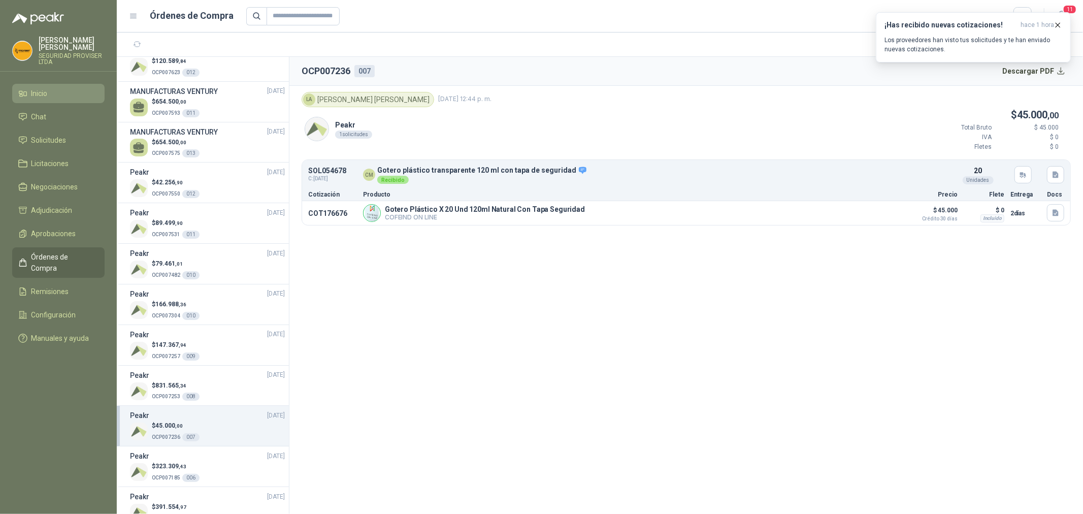 This screenshot has height=514, width=1083. What do you see at coordinates (58, 234) in the screenshot?
I see `a: Aprobaciones` at bounding box center [58, 234].